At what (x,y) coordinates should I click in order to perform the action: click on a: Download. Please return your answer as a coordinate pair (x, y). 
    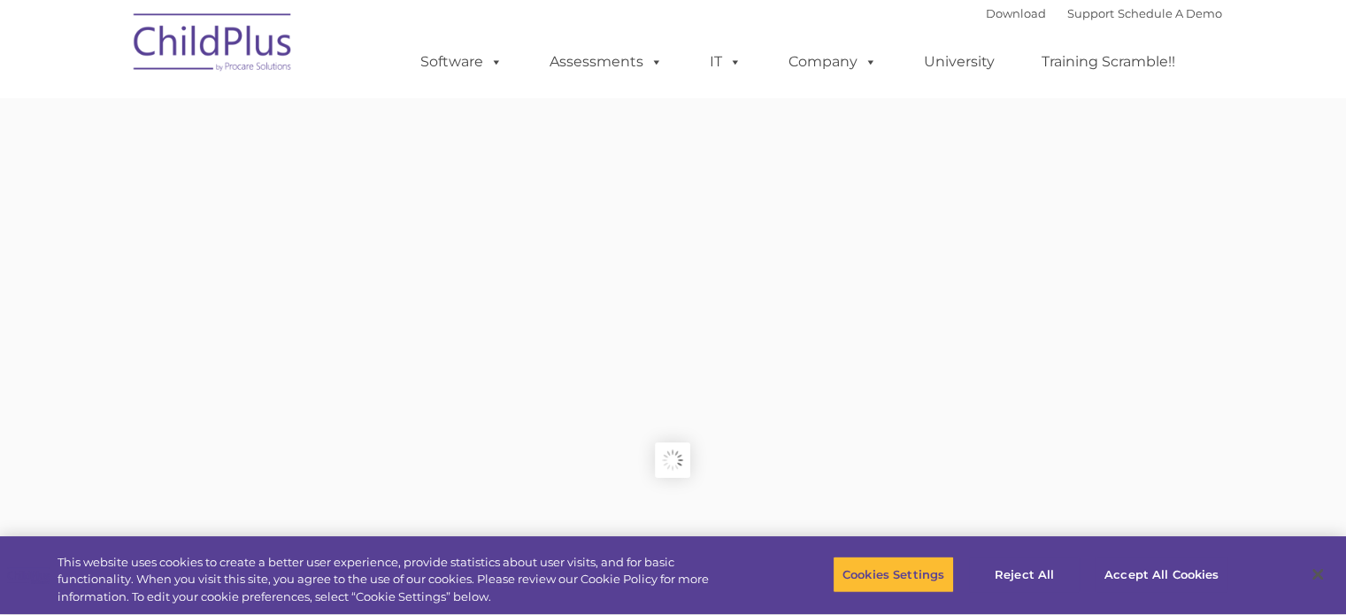
    Looking at the image, I should click on (1016, 13).